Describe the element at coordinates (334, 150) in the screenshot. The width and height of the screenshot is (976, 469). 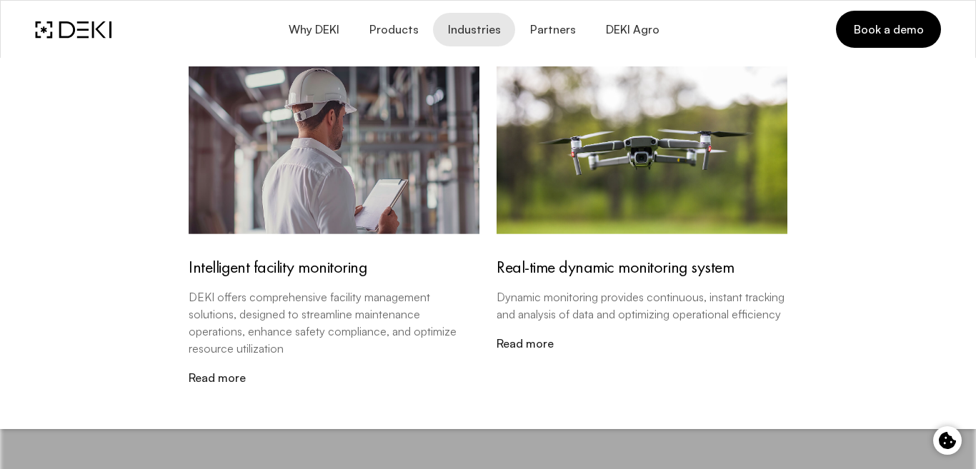
I see `img: industrial_automation.mAu5-VNH.jpg` at that location.